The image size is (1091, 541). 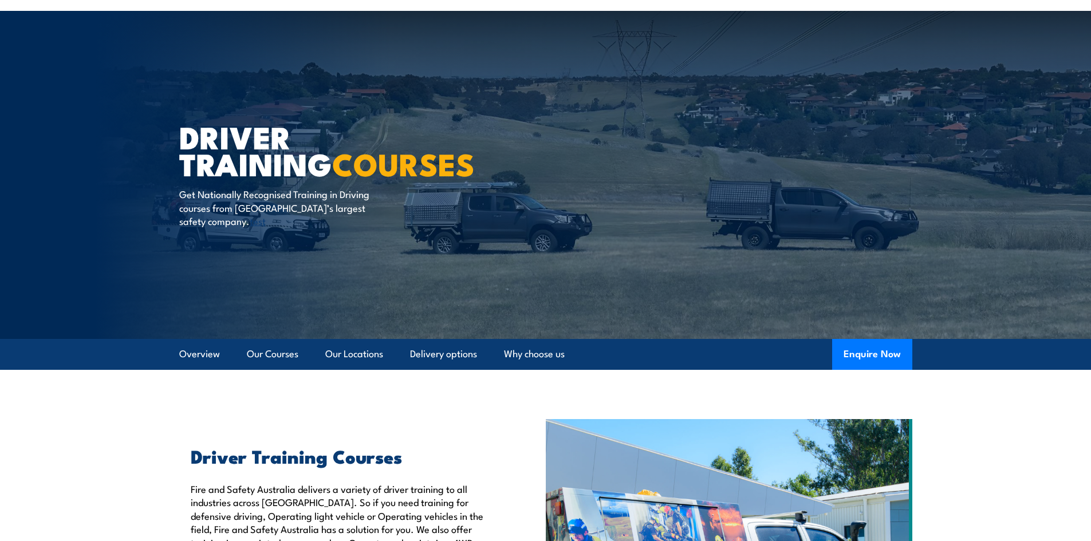 What do you see at coordinates (872, 354) in the screenshot?
I see `button: Enquire Now` at bounding box center [872, 354].